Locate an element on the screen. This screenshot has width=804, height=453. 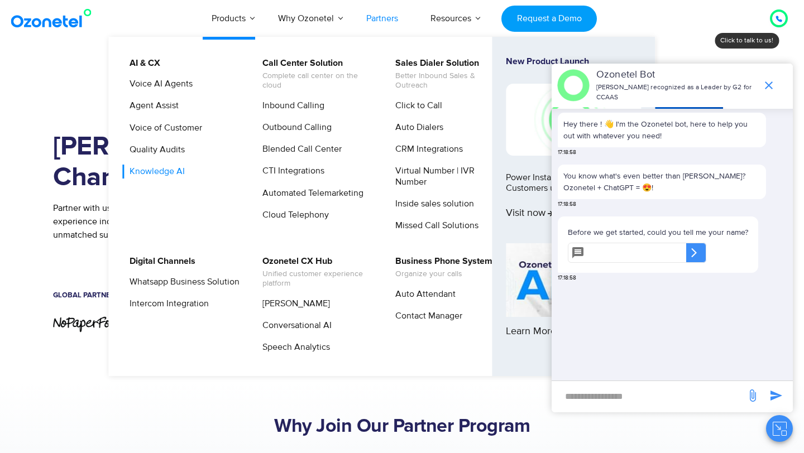
button: Close chat is located at coordinates (780, 429).